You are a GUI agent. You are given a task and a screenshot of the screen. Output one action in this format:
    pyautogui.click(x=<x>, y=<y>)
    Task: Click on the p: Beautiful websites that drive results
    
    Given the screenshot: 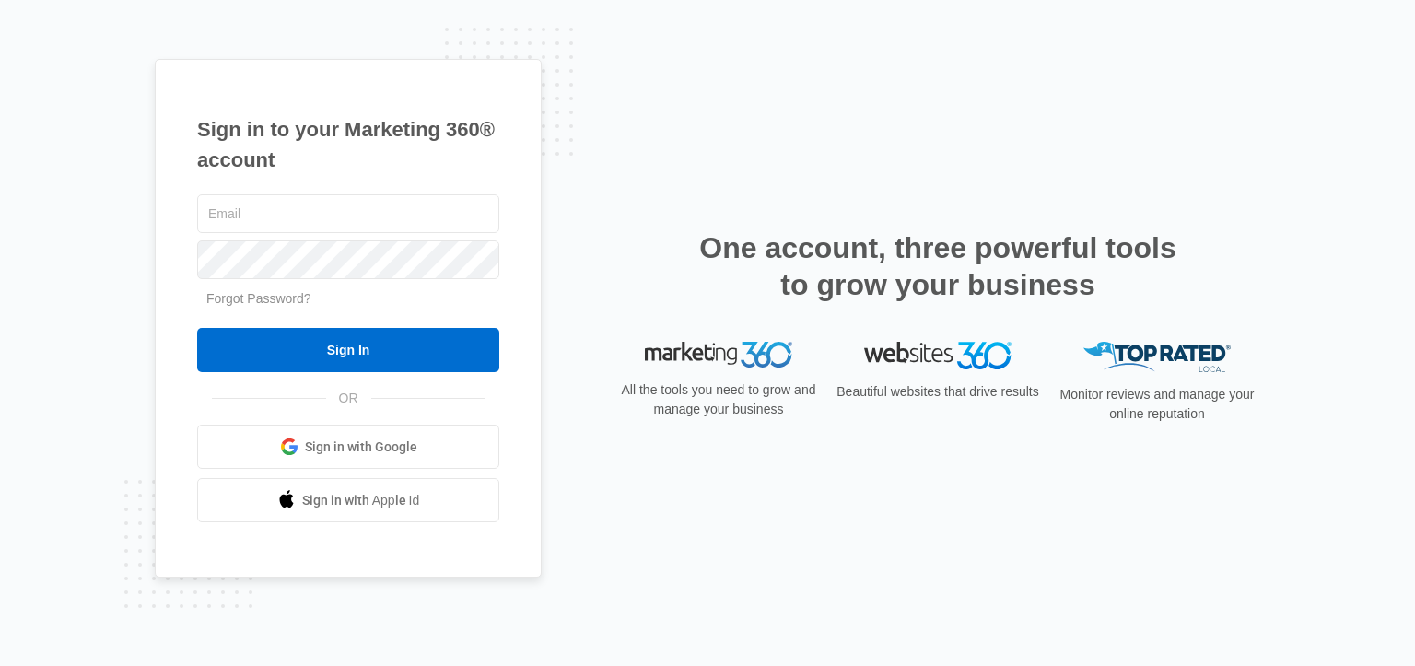 What is the action you would take?
    pyautogui.click(x=938, y=391)
    